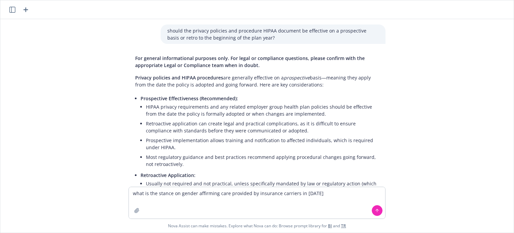  I want to click on li: Usually not required and not practical, unless specifically mandated by law or regulatory action ..., so click(262, 187).